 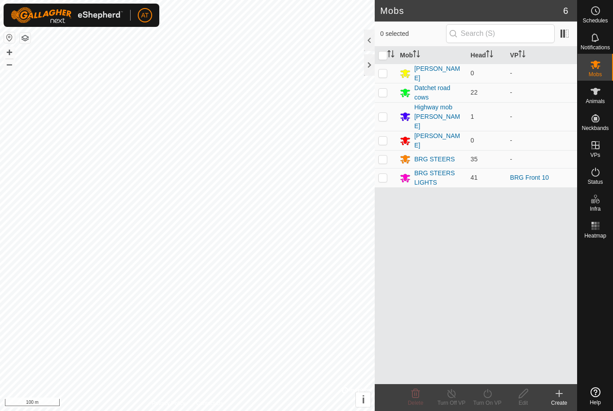 What do you see at coordinates (67, 15) in the screenshot?
I see `img: Gallagher Logo` at bounding box center [67, 15].